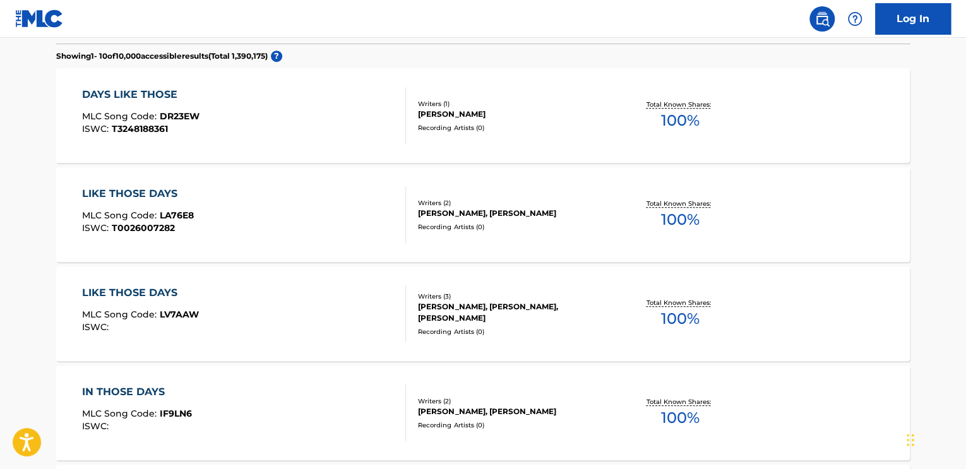 The height and width of the screenshot is (469, 966). Describe the element at coordinates (855, 19) in the screenshot. I see `img: help` at that location.